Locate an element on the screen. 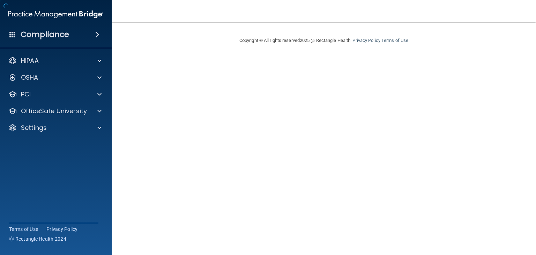  a: Settings is located at coordinates (55, 128).